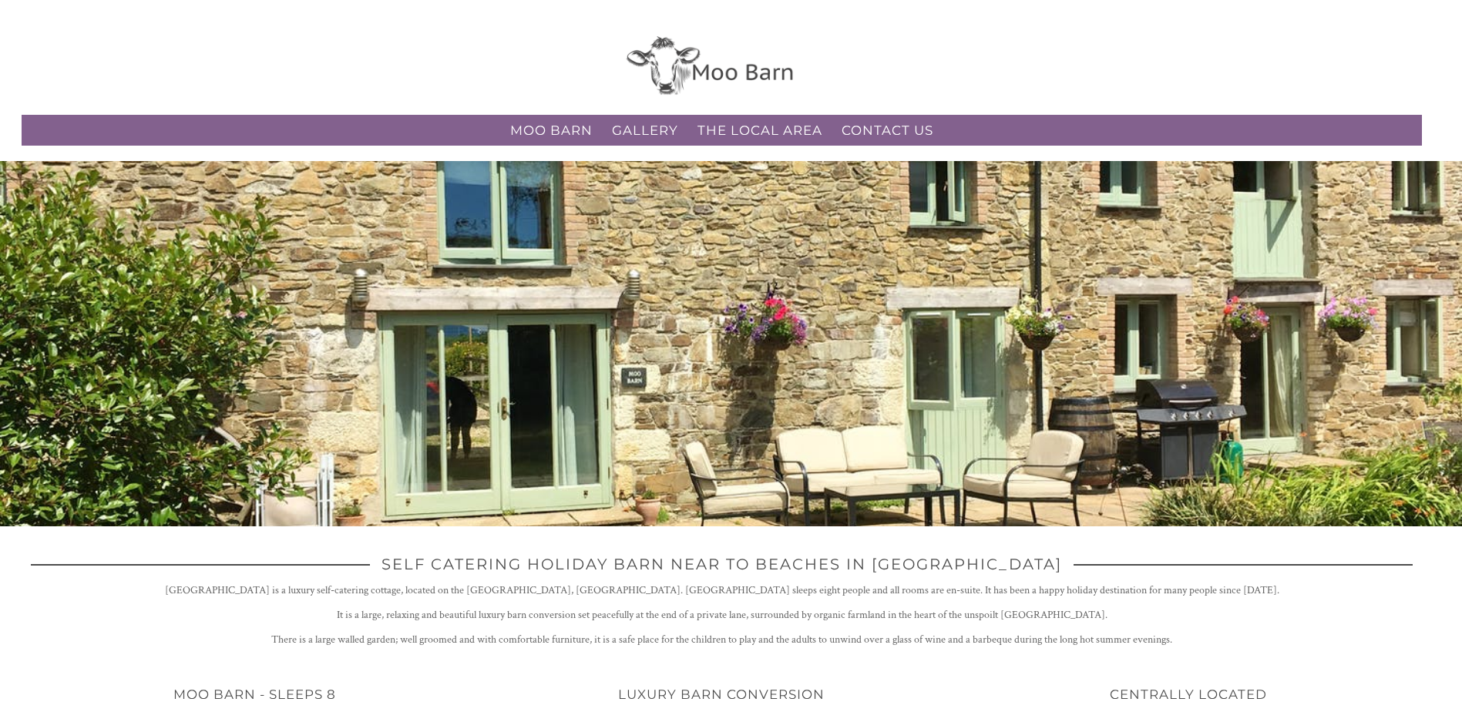 The width and height of the screenshot is (1462, 712). What do you see at coordinates (760, 130) in the screenshot?
I see `a: The Local Area` at bounding box center [760, 130].